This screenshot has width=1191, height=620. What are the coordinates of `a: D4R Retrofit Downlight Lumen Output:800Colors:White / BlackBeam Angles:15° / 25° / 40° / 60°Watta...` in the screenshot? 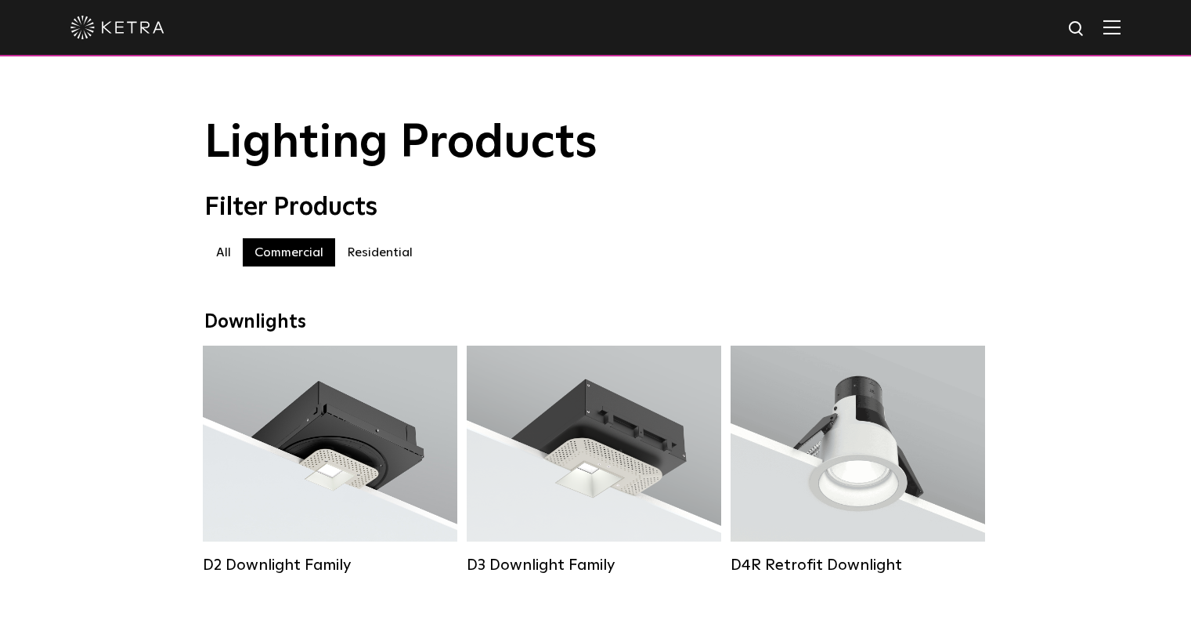 It's located at (858, 460).